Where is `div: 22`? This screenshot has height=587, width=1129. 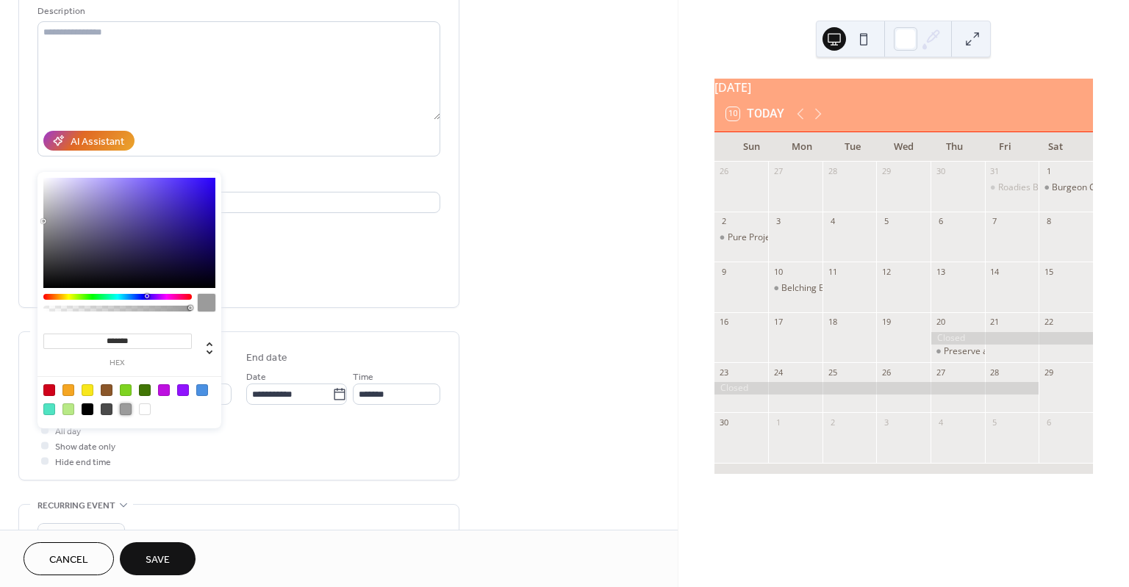 div: 22 is located at coordinates (1048, 322).